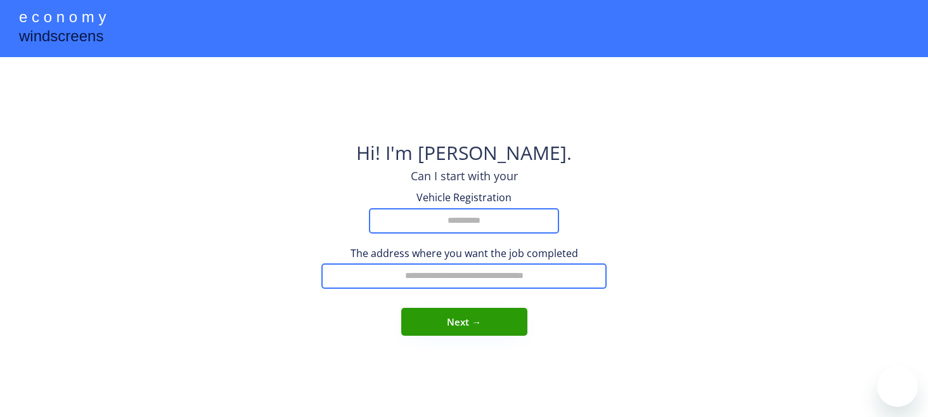 This screenshot has height=417, width=928. What do you see at coordinates (464, 101) in the screenshot?
I see `img: yH5BAEAAAAALAAAAAABAAEAAAIBRAA7` at bounding box center [464, 101].